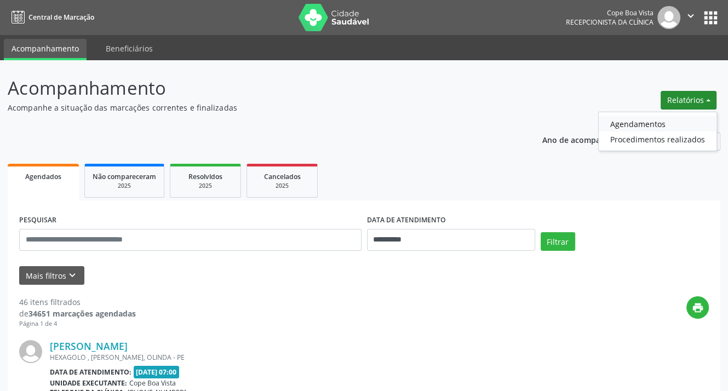  I want to click on a: Acompanhamento, so click(45, 49).